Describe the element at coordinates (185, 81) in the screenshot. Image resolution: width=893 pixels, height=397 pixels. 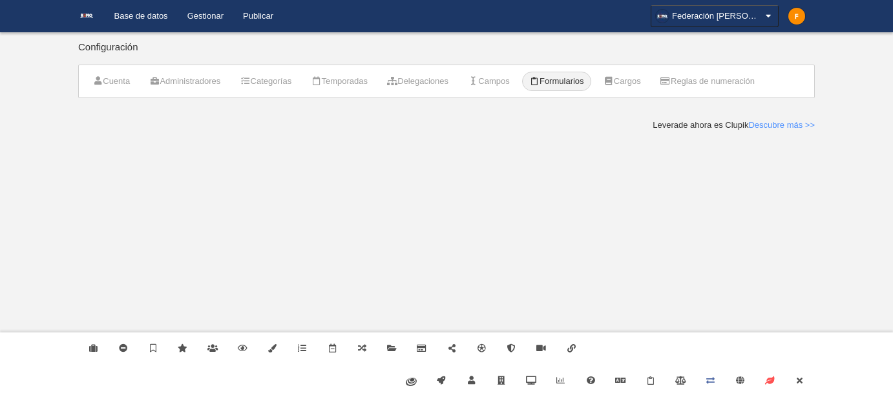
I see `a: Administradores` at that location.